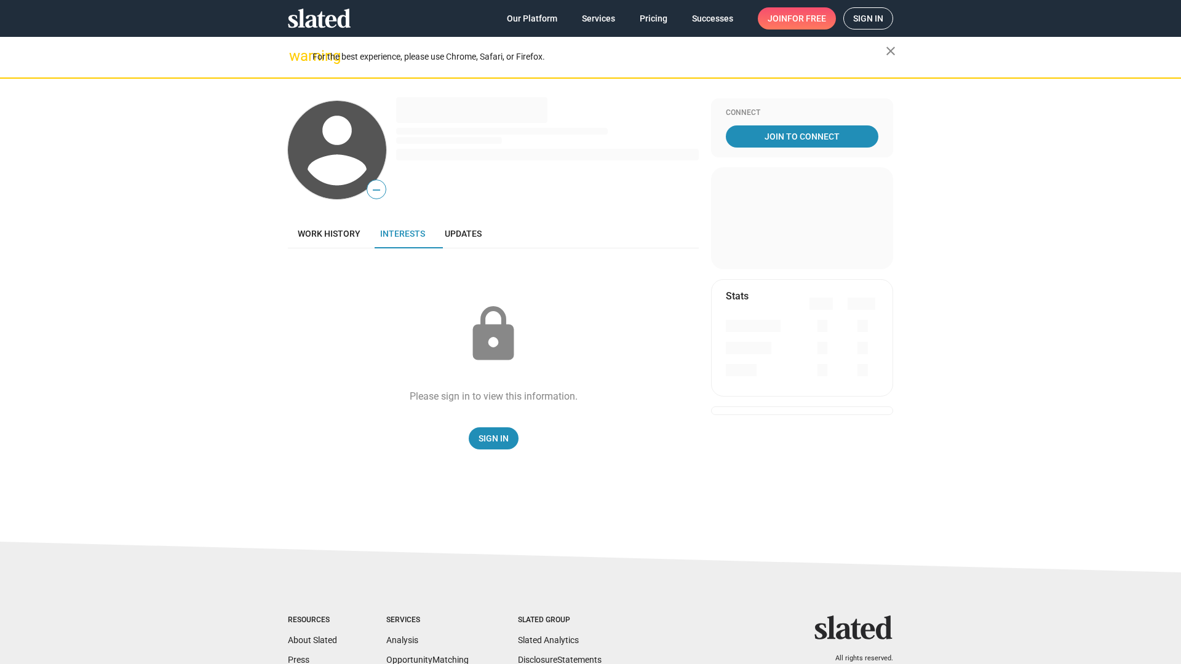 This screenshot has width=1181, height=664. What do you see at coordinates (891, 51) in the screenshot?
I see `mat-icon: close` at bounding box center [891, 51].